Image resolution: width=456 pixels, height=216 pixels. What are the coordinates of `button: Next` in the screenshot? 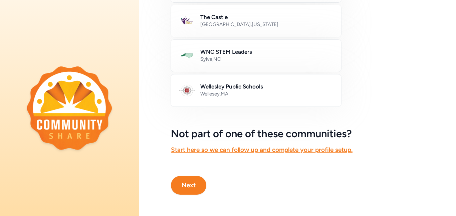 It's located at (189, 185).